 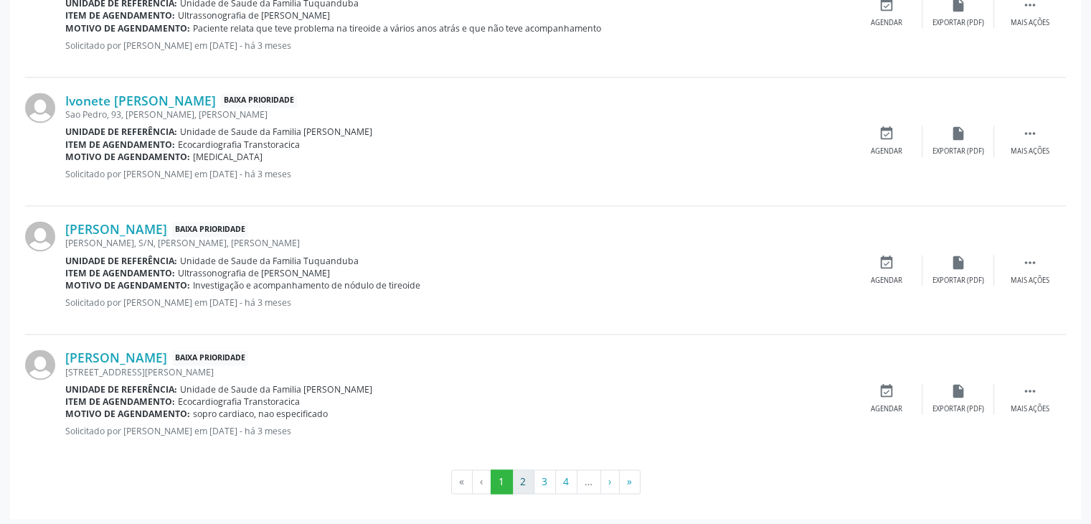 I want to click on button: Go to next page, so click(x=610, y=481).